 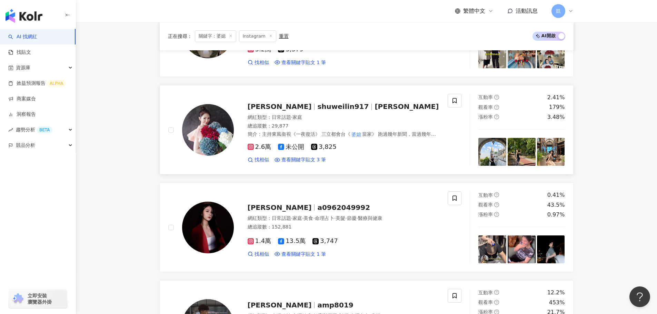 I want to click on span: 2.6萬, so click(x=259, y=147).